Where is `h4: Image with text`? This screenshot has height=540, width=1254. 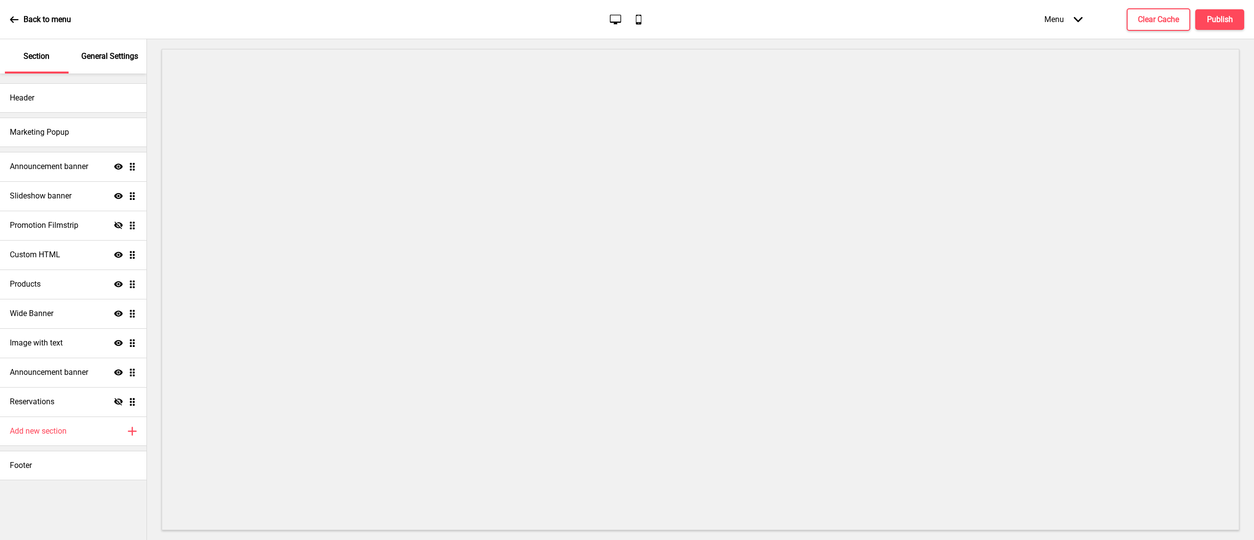
h4: Image with text is located at coordinates (36, 343).